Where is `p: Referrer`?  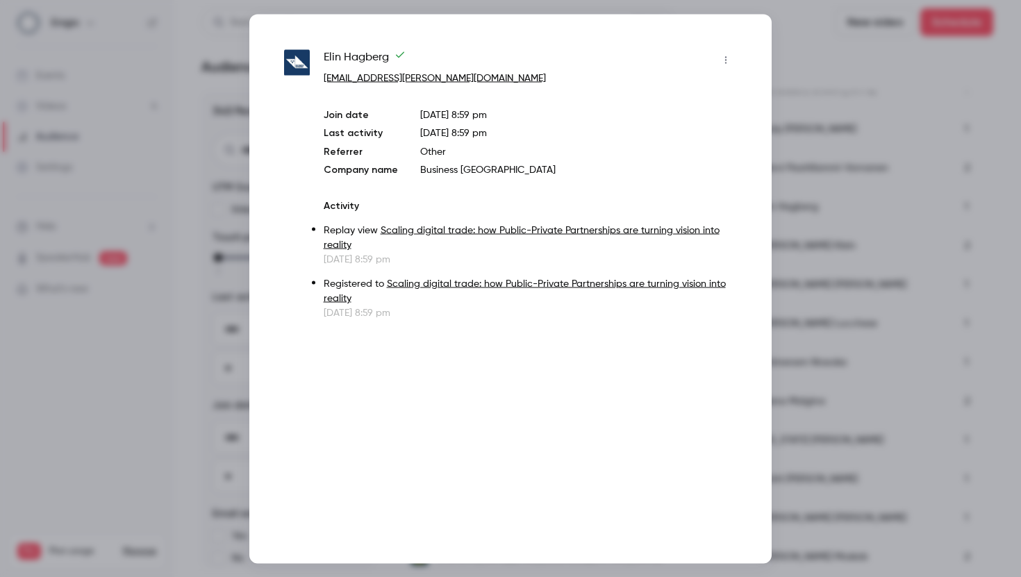
p: Referrer is located at coordinates (361, 151).